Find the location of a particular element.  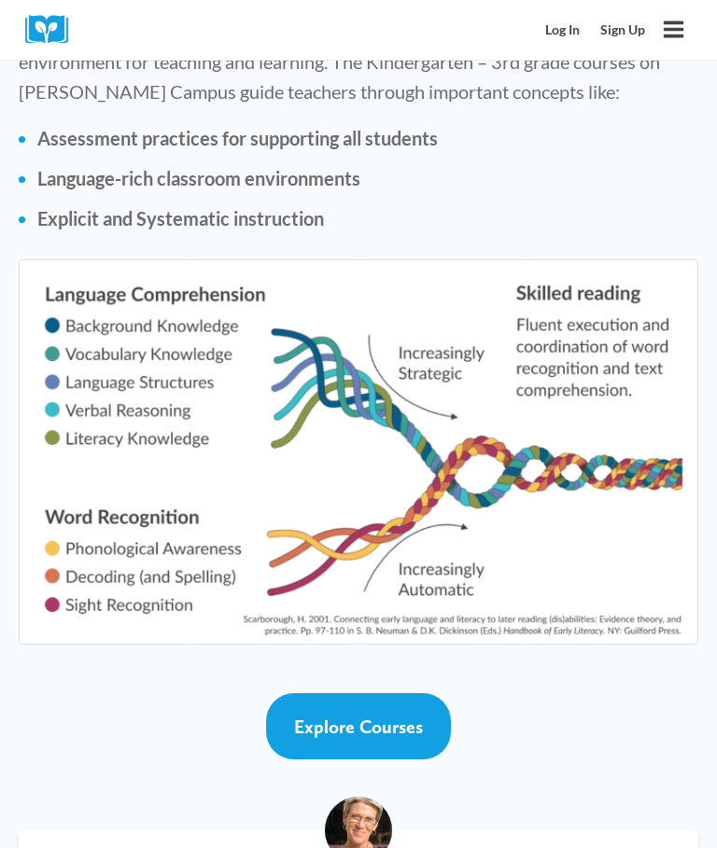

img: Cox Campus is located at coordinates (53, 29).